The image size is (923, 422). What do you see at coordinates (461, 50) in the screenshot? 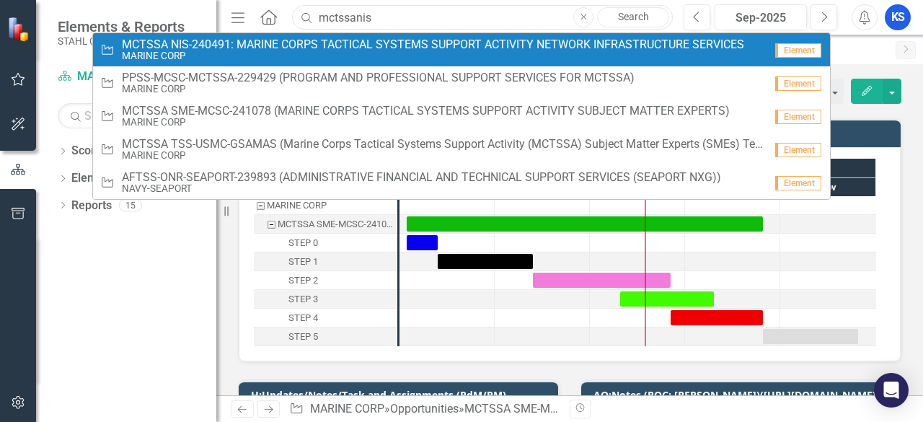
I see `a: MCTSSA NIS-240491: MARINE CORPS TACTICAL SYSTEMS SUPPORT ACTIVITY NETWORK INFRASTRUCTURE SERVICES...` at bounding box center [461, 50].